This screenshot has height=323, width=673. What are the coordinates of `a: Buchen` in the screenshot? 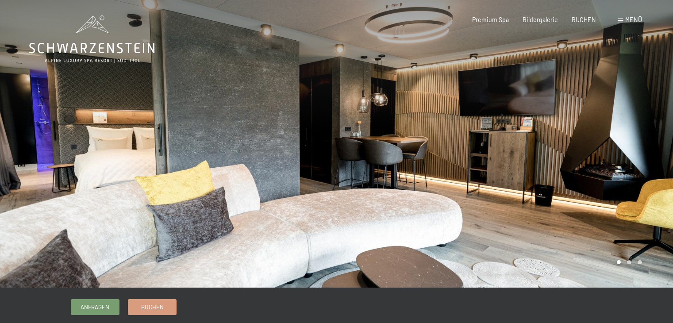 It's located at (152, 306).